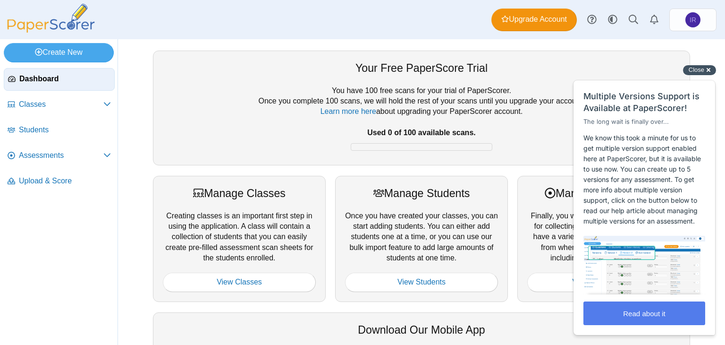 The height and width of the screenshot is (345, 725). What do you see at coordinates (693, 20) in the screenshot?
I see `span: Isabella Rankin` at bounding box center [693, 20].